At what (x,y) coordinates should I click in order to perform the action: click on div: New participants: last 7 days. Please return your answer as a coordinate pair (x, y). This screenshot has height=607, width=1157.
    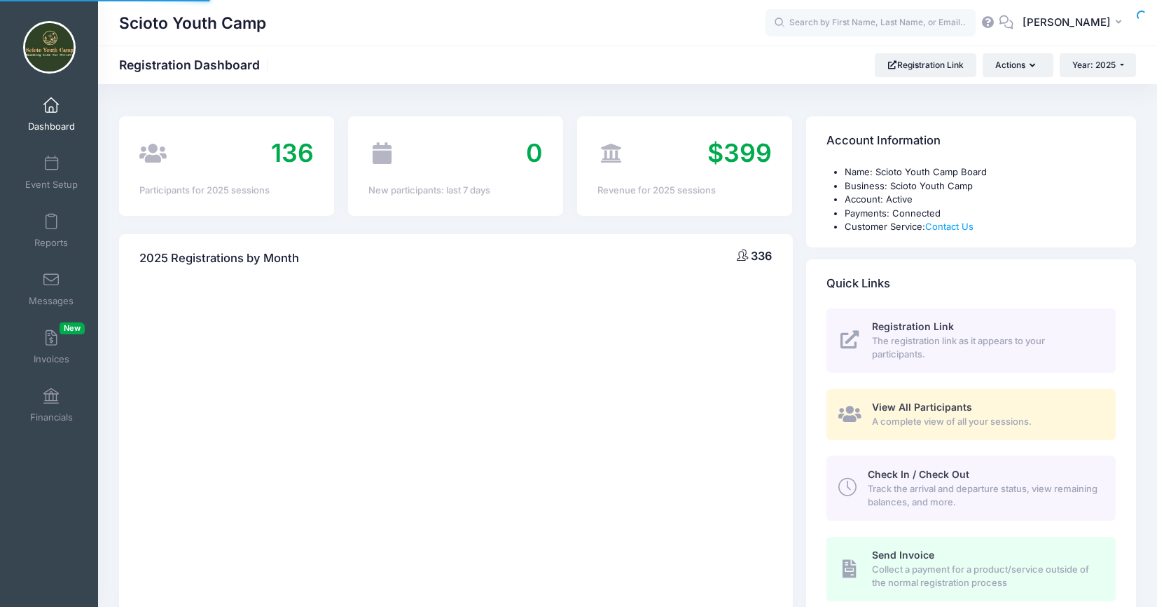
    Looking at the image, I should click on (455, 191).